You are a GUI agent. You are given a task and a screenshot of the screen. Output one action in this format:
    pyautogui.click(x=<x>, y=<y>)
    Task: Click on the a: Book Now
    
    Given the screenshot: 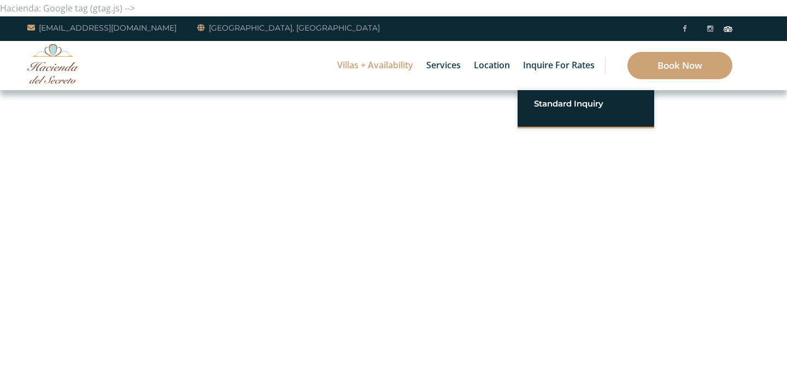 What is the action you would take?
    pyautogui.click(x=680, y=66)
    